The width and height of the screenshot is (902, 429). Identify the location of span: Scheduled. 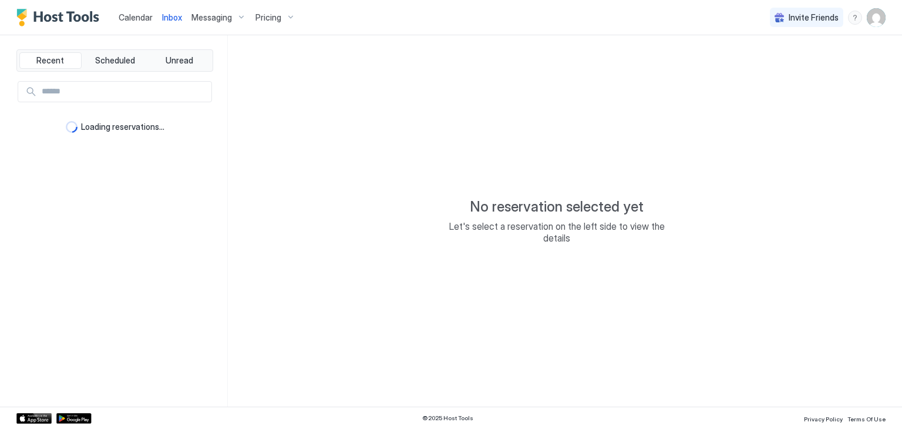
(115, 61).